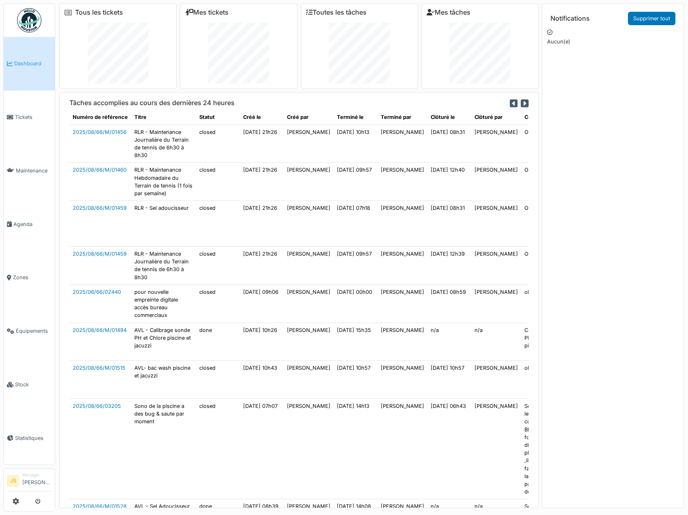 The height and width of the screenshot is (515, 688). Describe the element at coordinates (164, 342) in the screenshot. I see `td: AVL - Calibrage sonde PH et Chlore piscine et jacuzzi` at that location.